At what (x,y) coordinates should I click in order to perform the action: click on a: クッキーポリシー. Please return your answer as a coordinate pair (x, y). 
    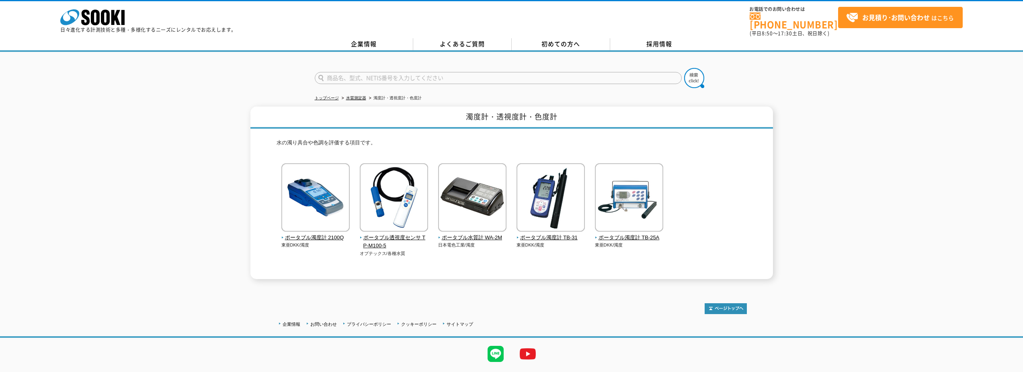
    Looking at the image, I should click on (419, 324).